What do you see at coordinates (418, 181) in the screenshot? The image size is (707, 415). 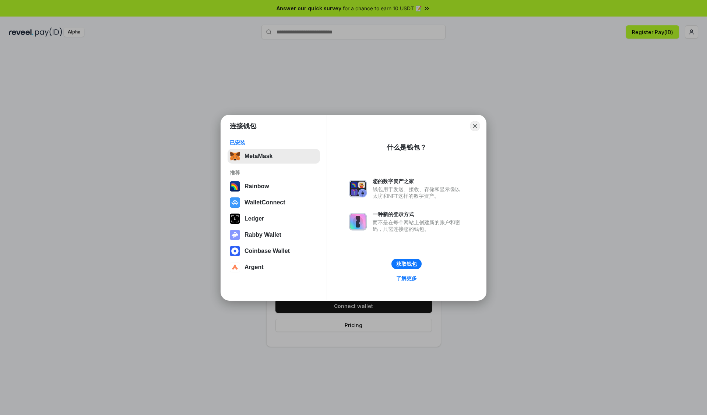 I see `div: 您的数字资产之家` at bounding box center [418, 181].